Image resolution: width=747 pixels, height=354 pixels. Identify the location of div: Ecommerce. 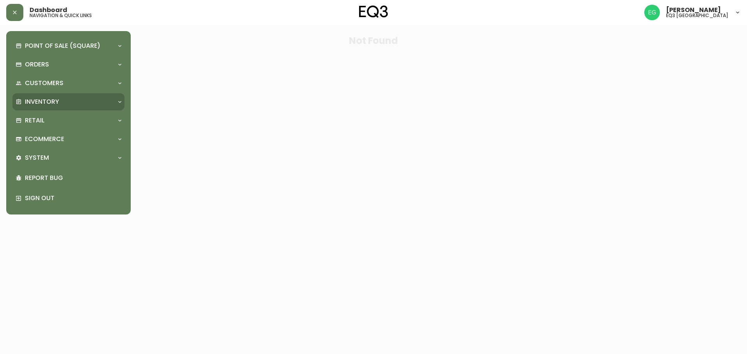
(68, 139).